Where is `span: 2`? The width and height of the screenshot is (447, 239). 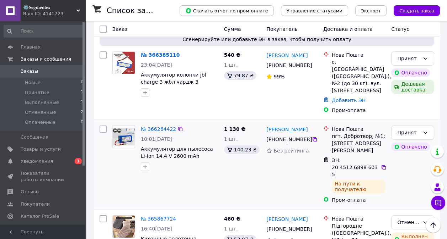 span: 2 is located at coordinates (82, 113).